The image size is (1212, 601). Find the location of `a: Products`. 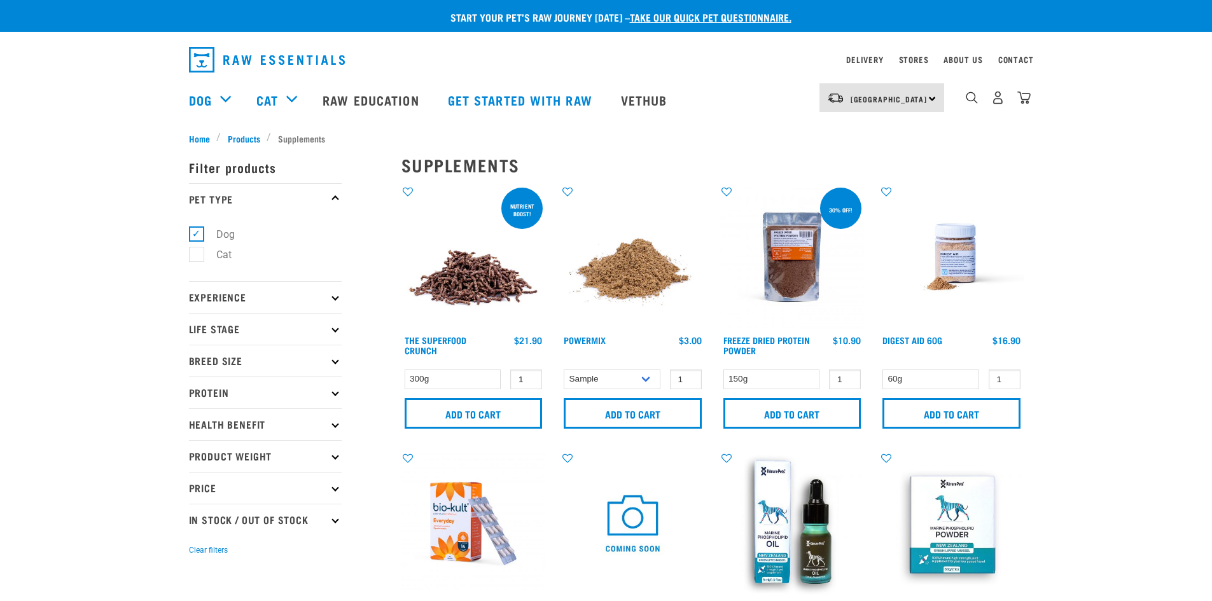

a: Products is located at coordinates (244, 138).